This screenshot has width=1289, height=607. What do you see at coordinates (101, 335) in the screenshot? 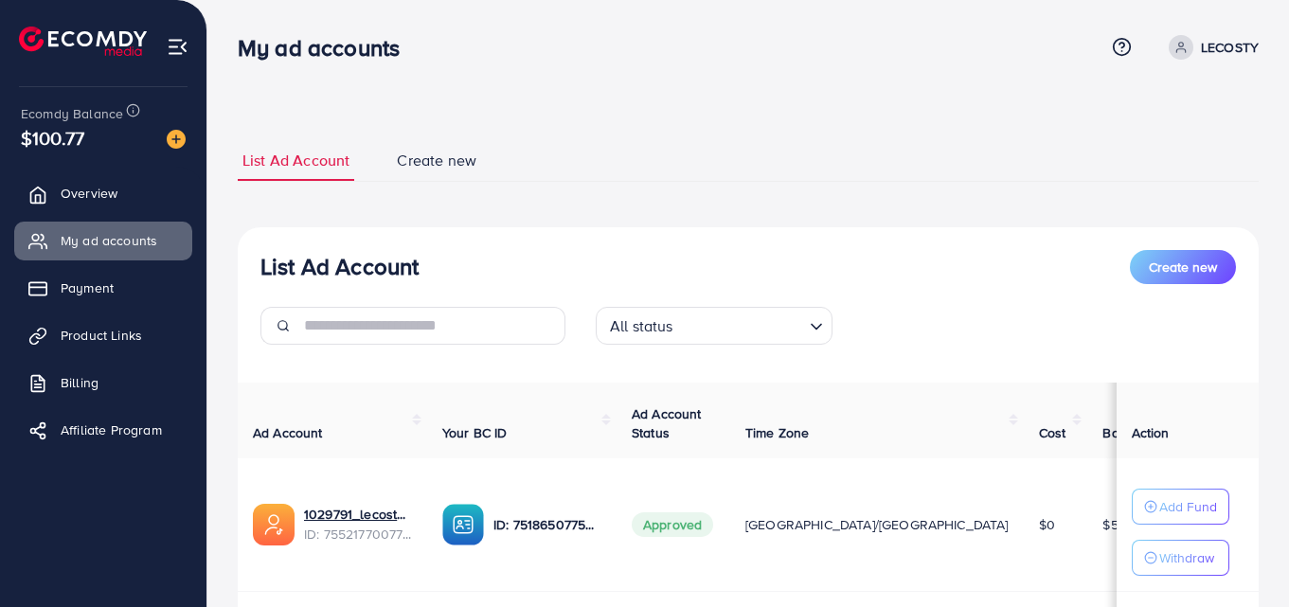
I see `span: Product Links` at bounding box center [101, 335].